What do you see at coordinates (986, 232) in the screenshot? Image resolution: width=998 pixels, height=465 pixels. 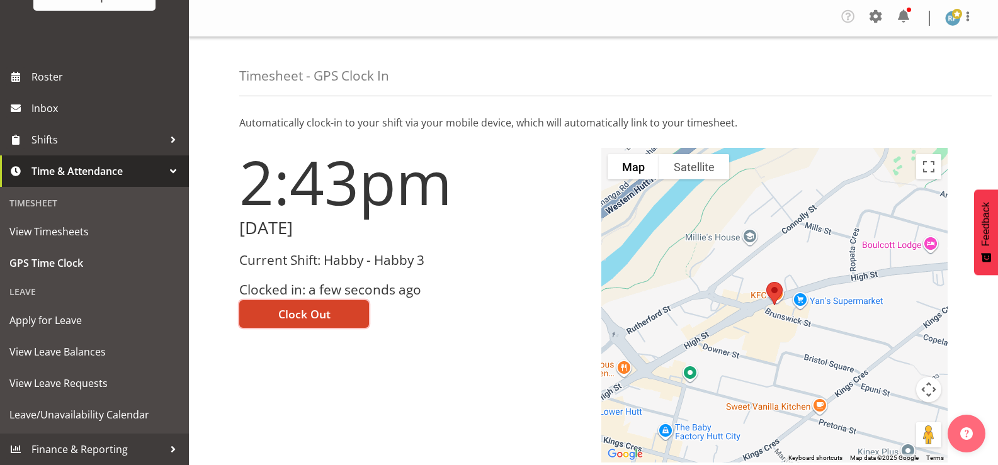 I see `button: Feedback - Show survey` at bounding box center [986, 232].